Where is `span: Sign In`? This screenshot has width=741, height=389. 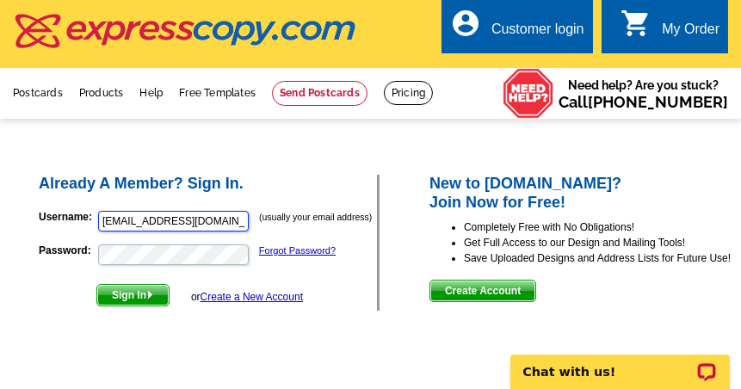
span: Sign In is located at coordinates (133, 295).